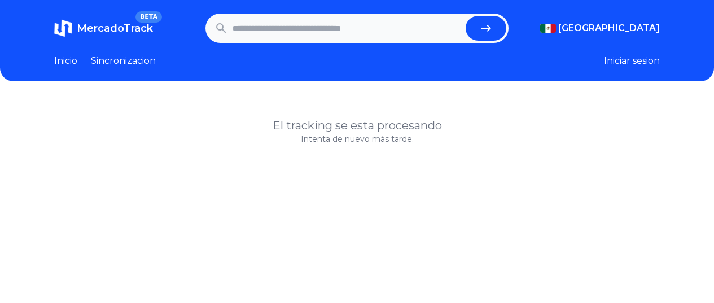  Describe the element at coordinates (357, 125) in the screenshot. I see `h1: El tracking se esta procesando` at that location.